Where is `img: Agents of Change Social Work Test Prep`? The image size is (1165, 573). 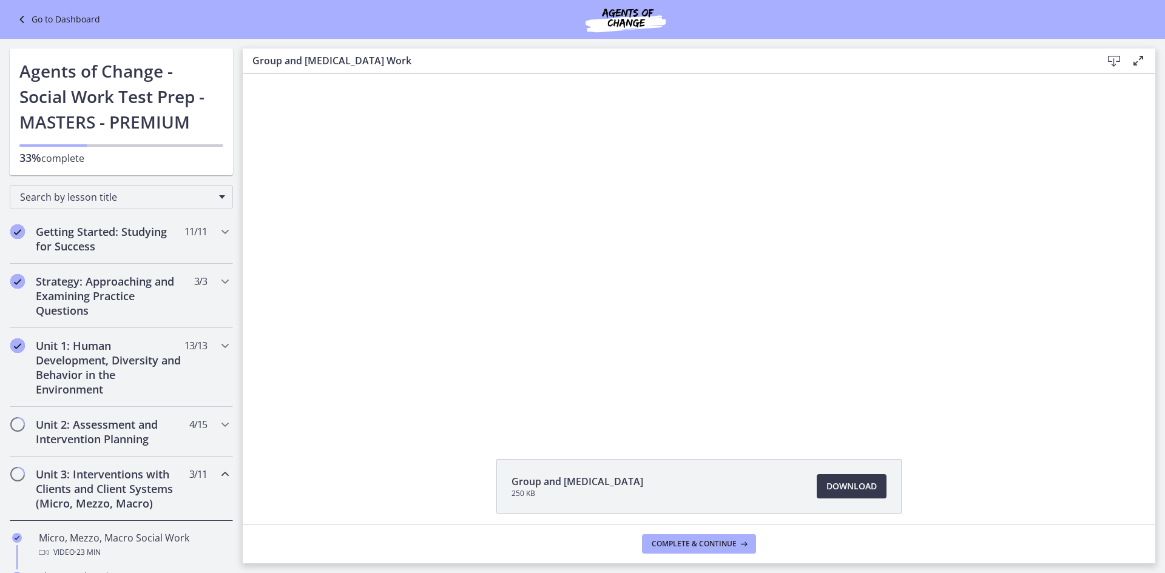 img: Agents of Change Social Work Test Prep is located at coordinates (626, 19).